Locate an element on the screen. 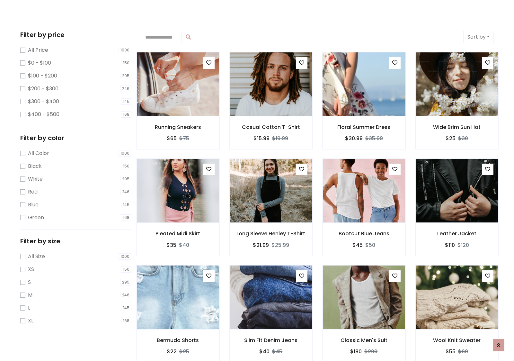  label: $200 - $300 is located at coordinates (43, 89).